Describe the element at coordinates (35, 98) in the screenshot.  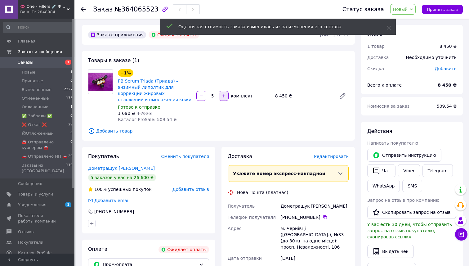
I see `span: Отмененные` at that location.